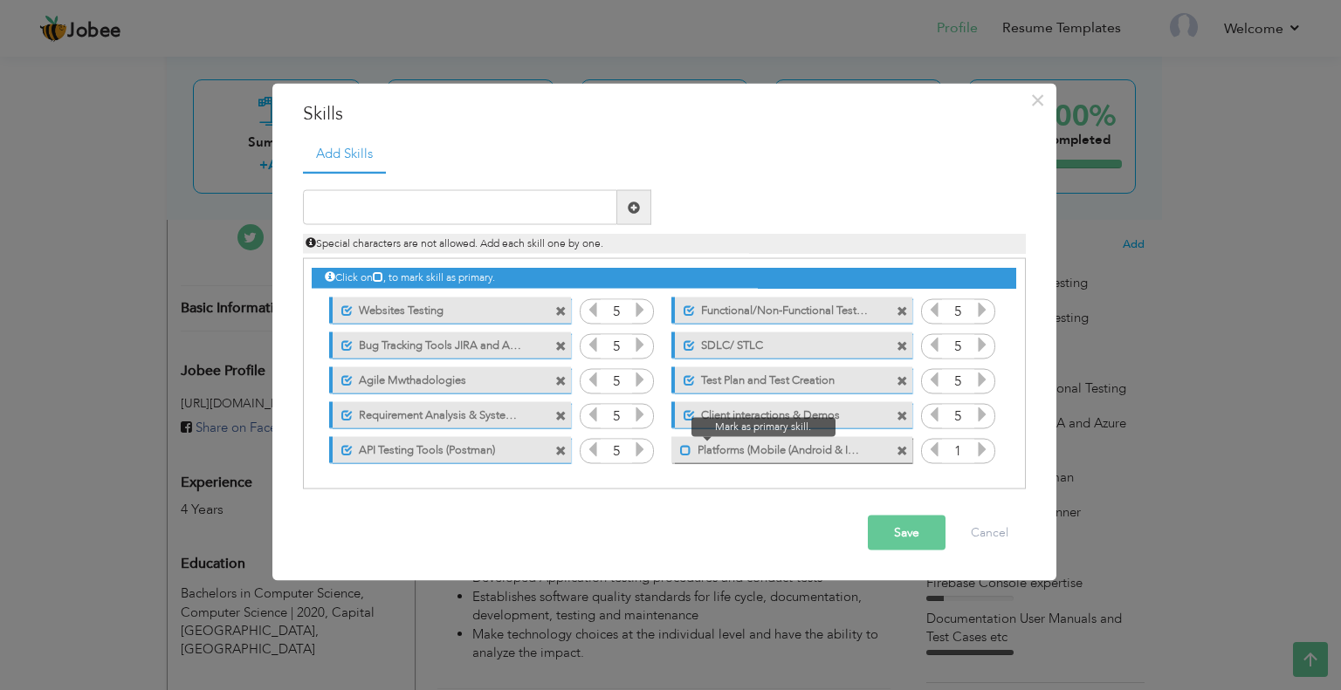 This screenshot has height=690, width=1341. I want to click on button: Cancel, so click(989, 533).